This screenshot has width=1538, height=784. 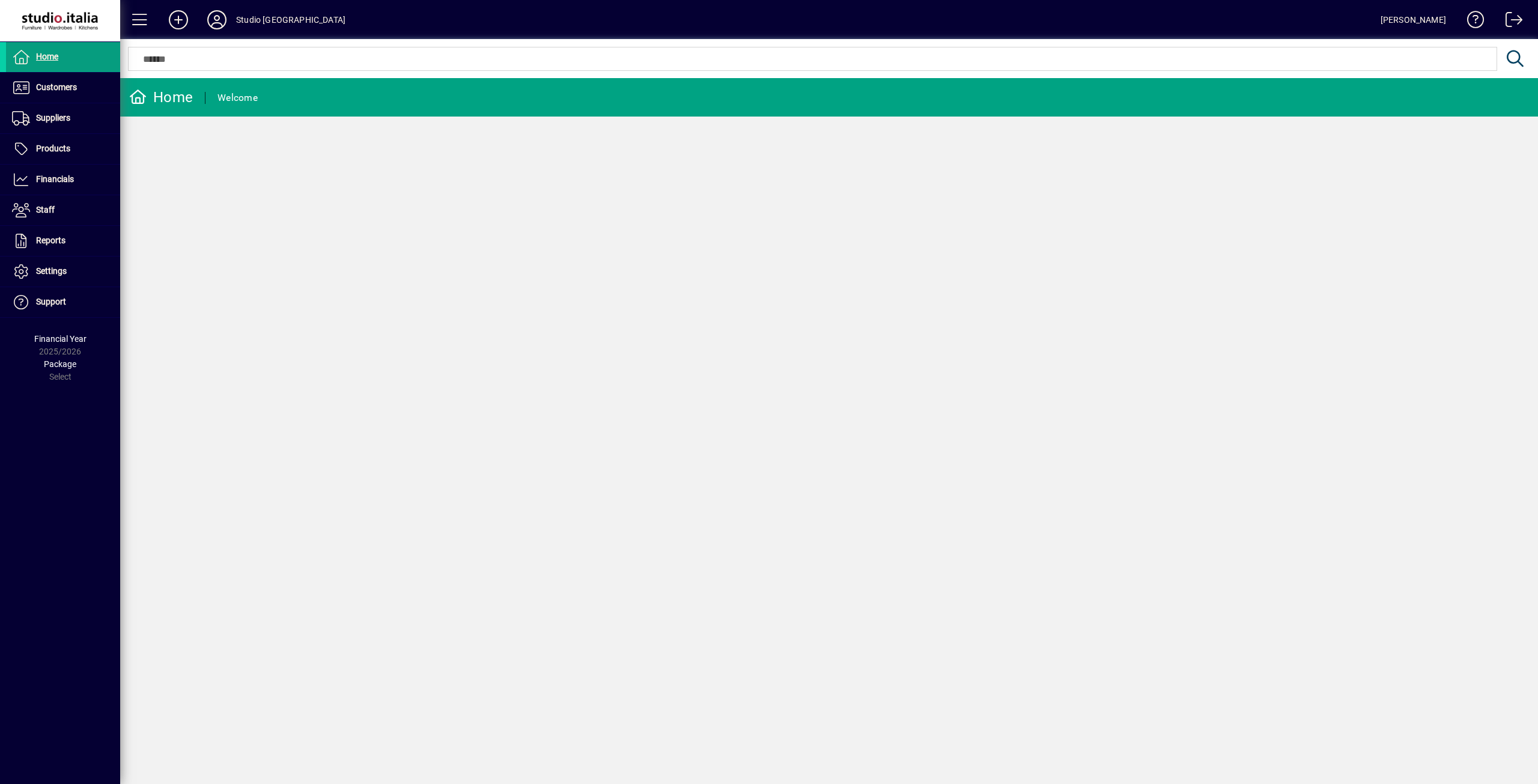 I want to click on span: Customers, so click(x=56, y=87).